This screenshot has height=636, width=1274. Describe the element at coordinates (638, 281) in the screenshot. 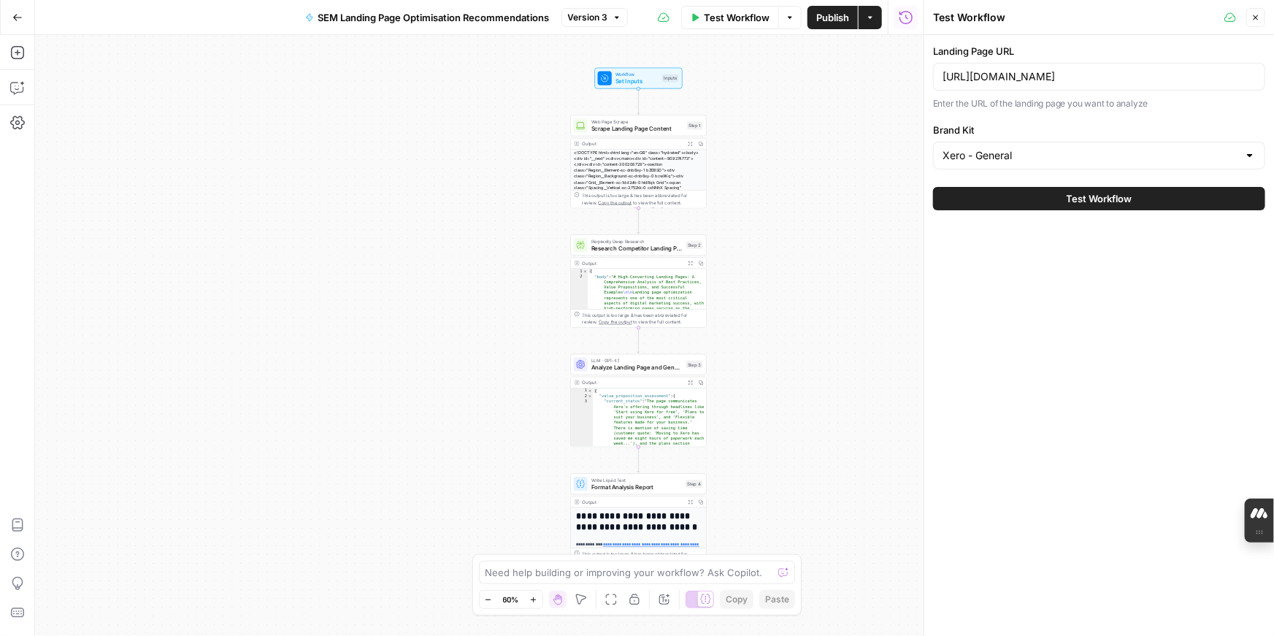

I see `div: Perplexity Deep ResearchResearch Competitor Landing PagesStep 2Output{ "body":"# High-Converting ...` at that location.